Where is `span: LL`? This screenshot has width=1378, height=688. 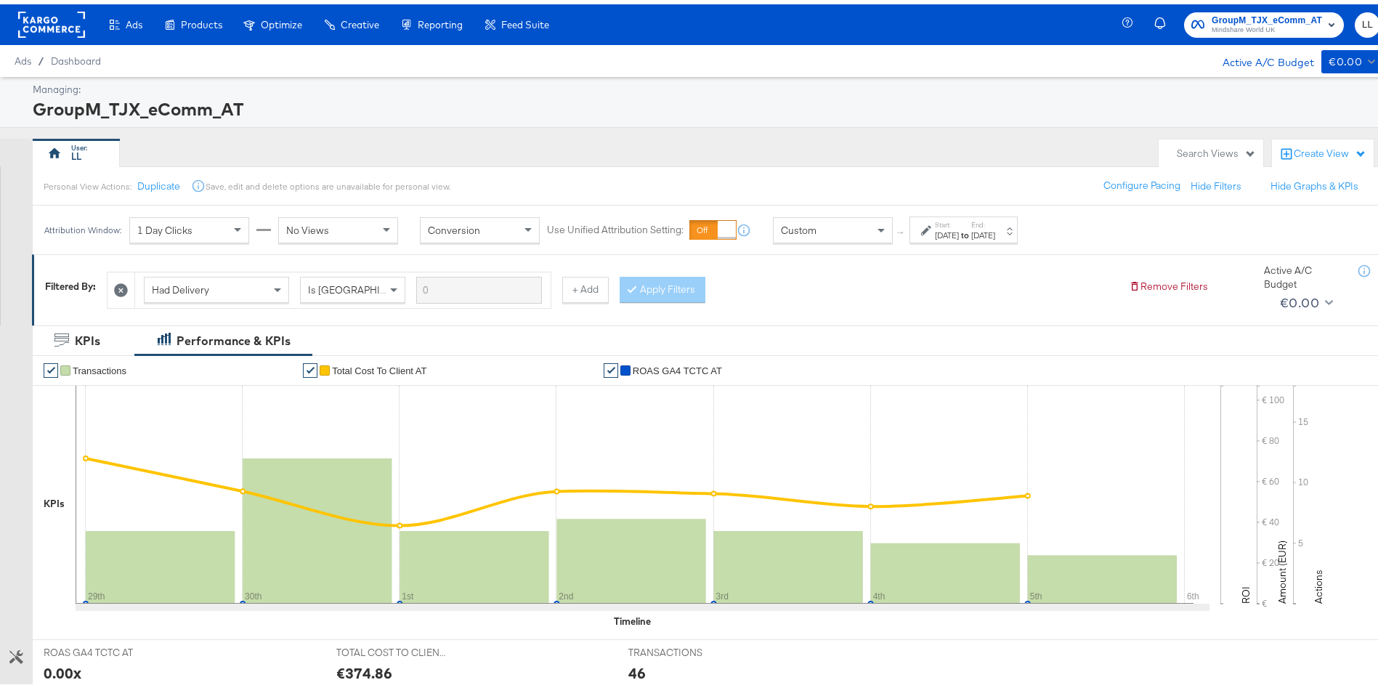
span: LL is located at coordinates (1367, 20).